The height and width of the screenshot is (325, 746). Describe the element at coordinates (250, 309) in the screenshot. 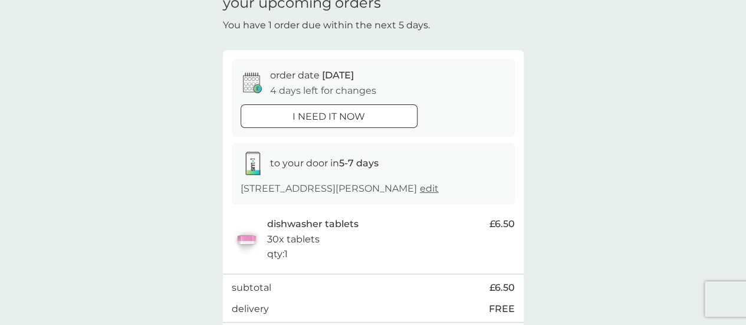

I see `p: delivery` at that location.